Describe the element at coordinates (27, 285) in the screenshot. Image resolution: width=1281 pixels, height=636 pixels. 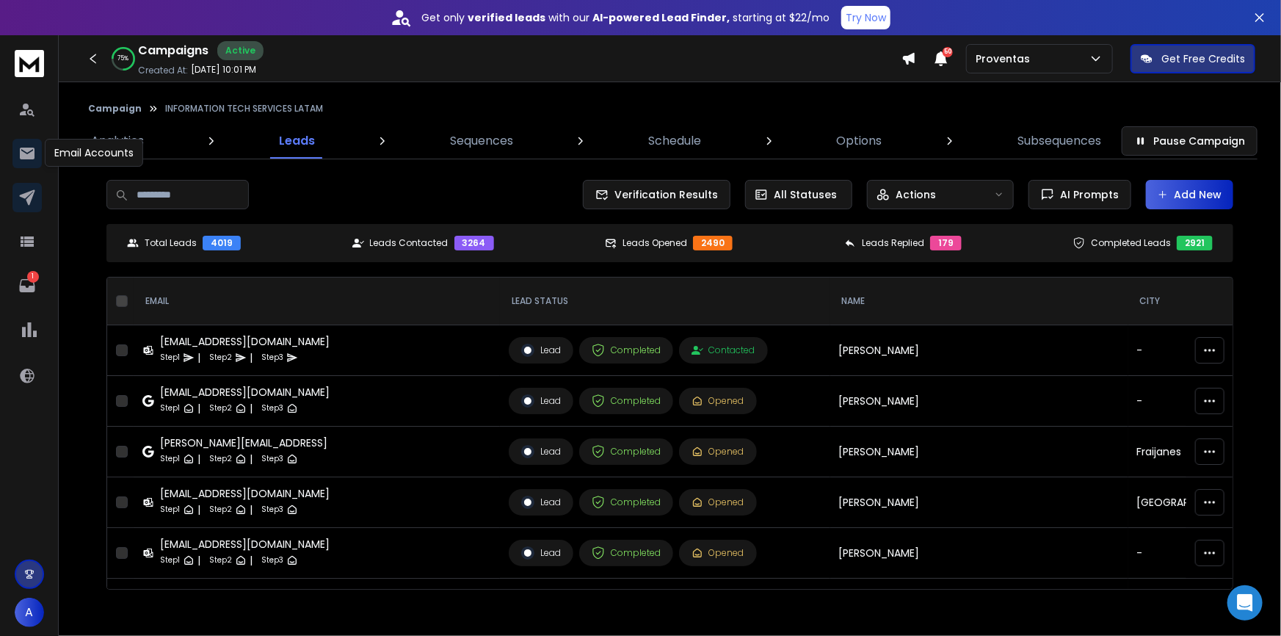
I see `a: 1` at that location.